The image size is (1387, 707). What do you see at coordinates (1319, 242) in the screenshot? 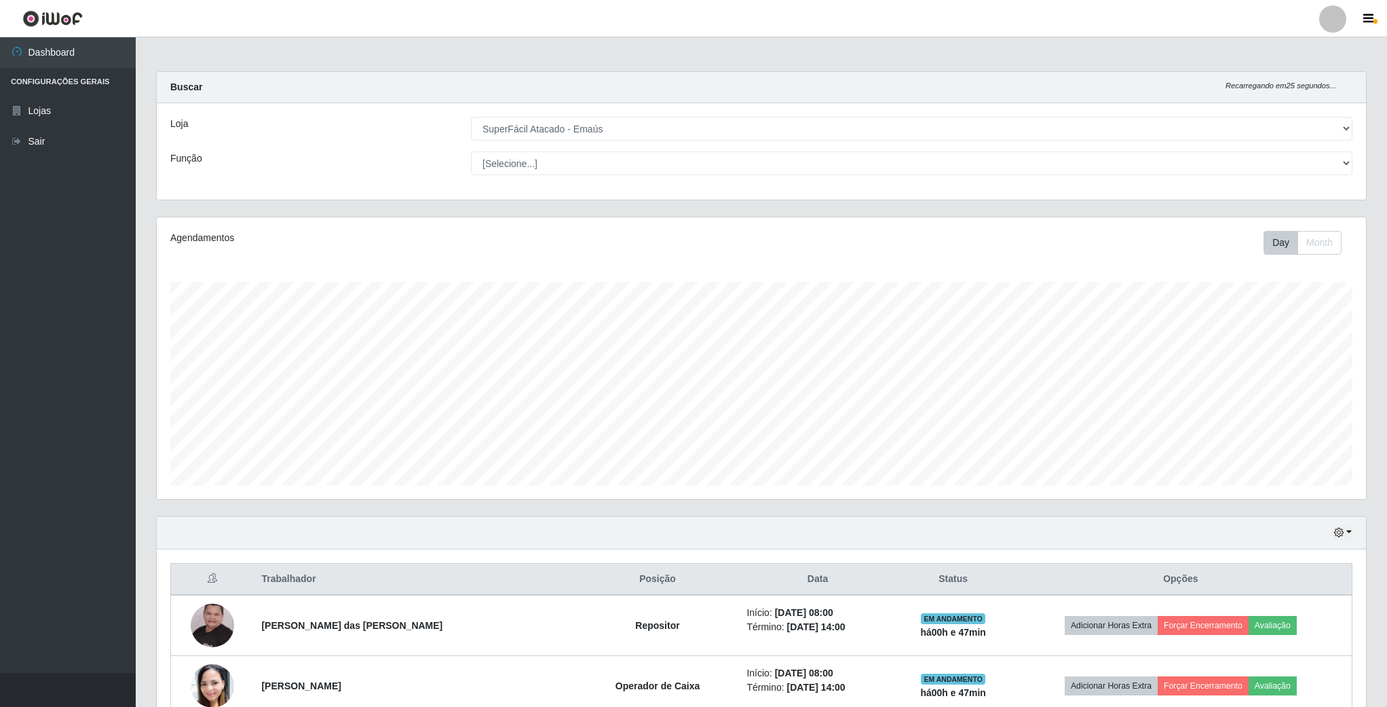
I see `button: Month` at bounding box center [1319, 242].